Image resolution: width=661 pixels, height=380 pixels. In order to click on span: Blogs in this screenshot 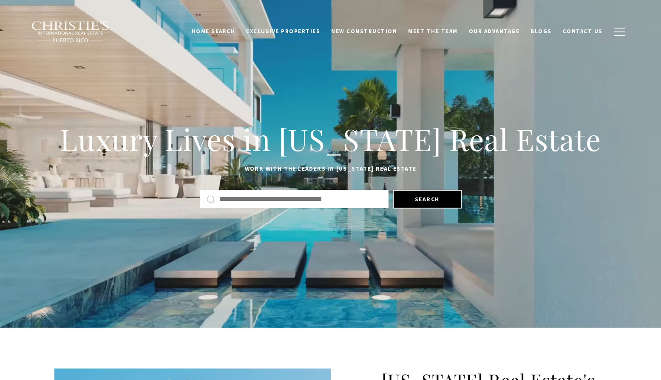, I will do `click(541, 31)`.